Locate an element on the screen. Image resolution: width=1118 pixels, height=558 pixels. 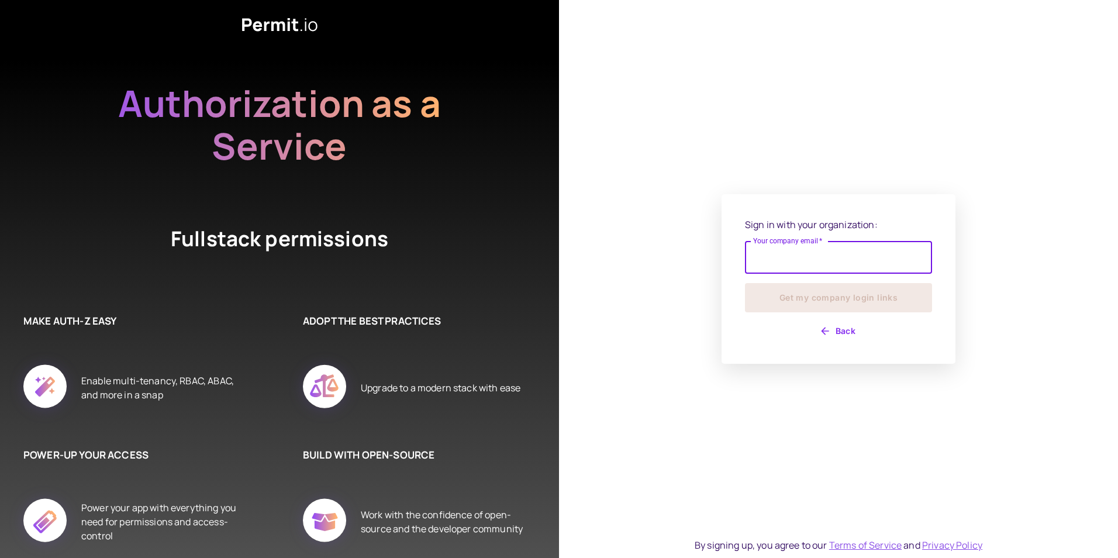
button: Back is located at coordinates (839, 331).